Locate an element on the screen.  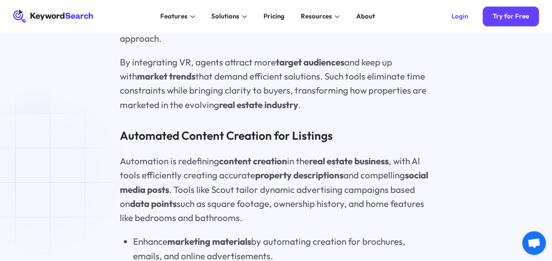
div: Solutions is located at coordinates (225, 16).